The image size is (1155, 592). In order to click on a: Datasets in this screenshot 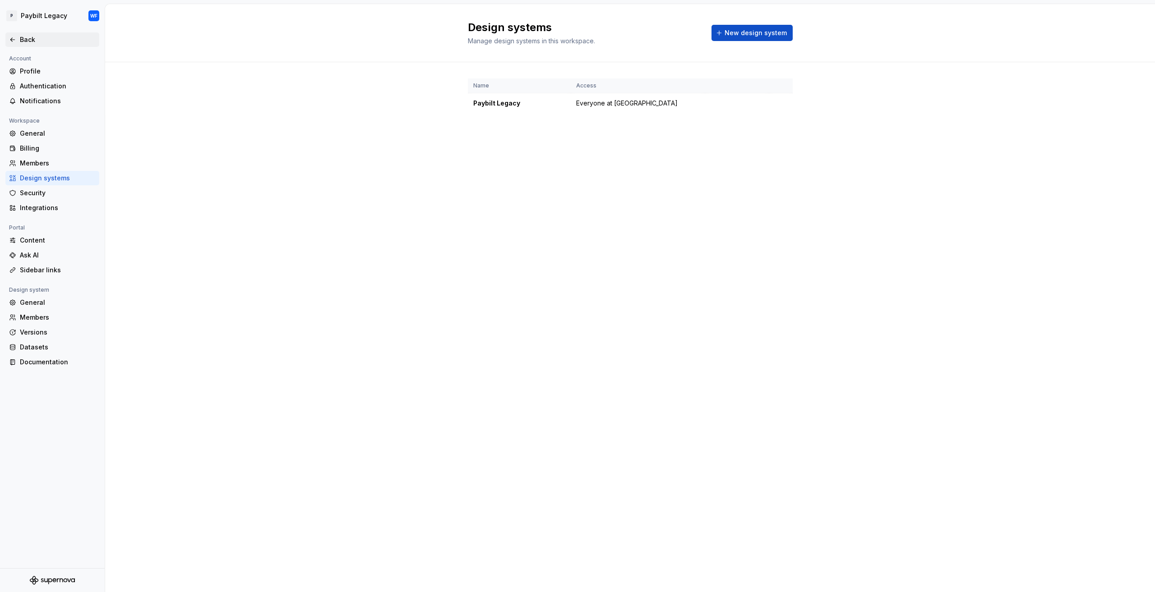, I will do `click(52, 347)`.